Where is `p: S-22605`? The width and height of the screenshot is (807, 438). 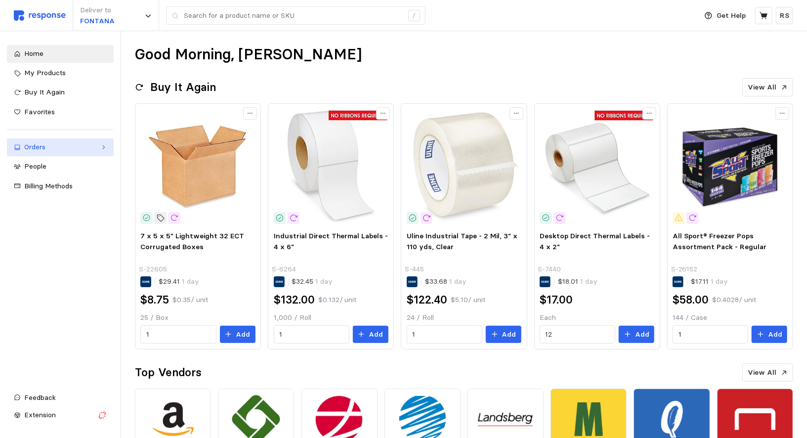 p: S-22605 is located at coordinates (153, 269).